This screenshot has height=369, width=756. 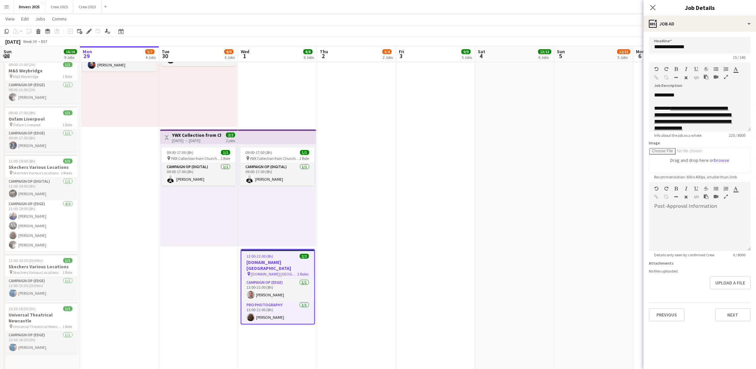 What do you see at coordinates (686, 197) in the screenshot?
I see `button: Clear Formatting` at bounding box center [686, 197].